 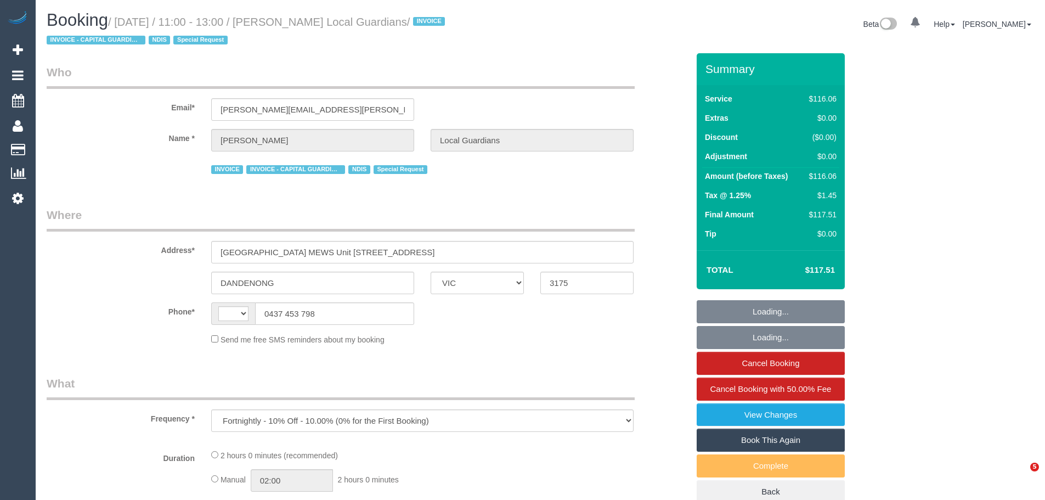 What do you see at coordinates (121, 136) in the screenshot?
I see `label: Name *` at bounding box center [121, 136].